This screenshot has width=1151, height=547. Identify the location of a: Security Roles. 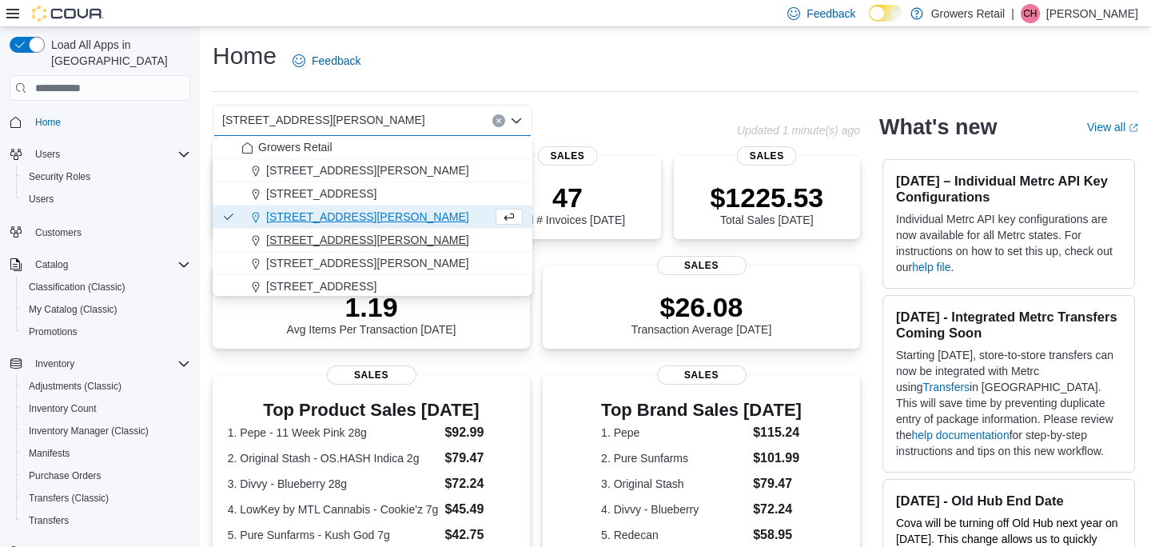
(59, 177).